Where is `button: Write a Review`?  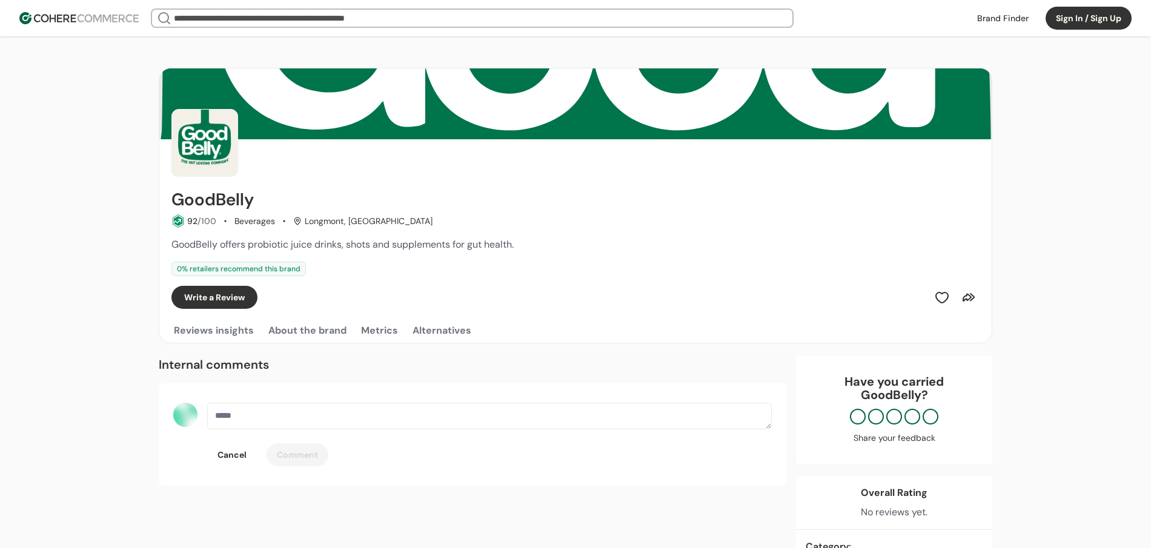
button: Write a Review is located at coordinates (215, 298).